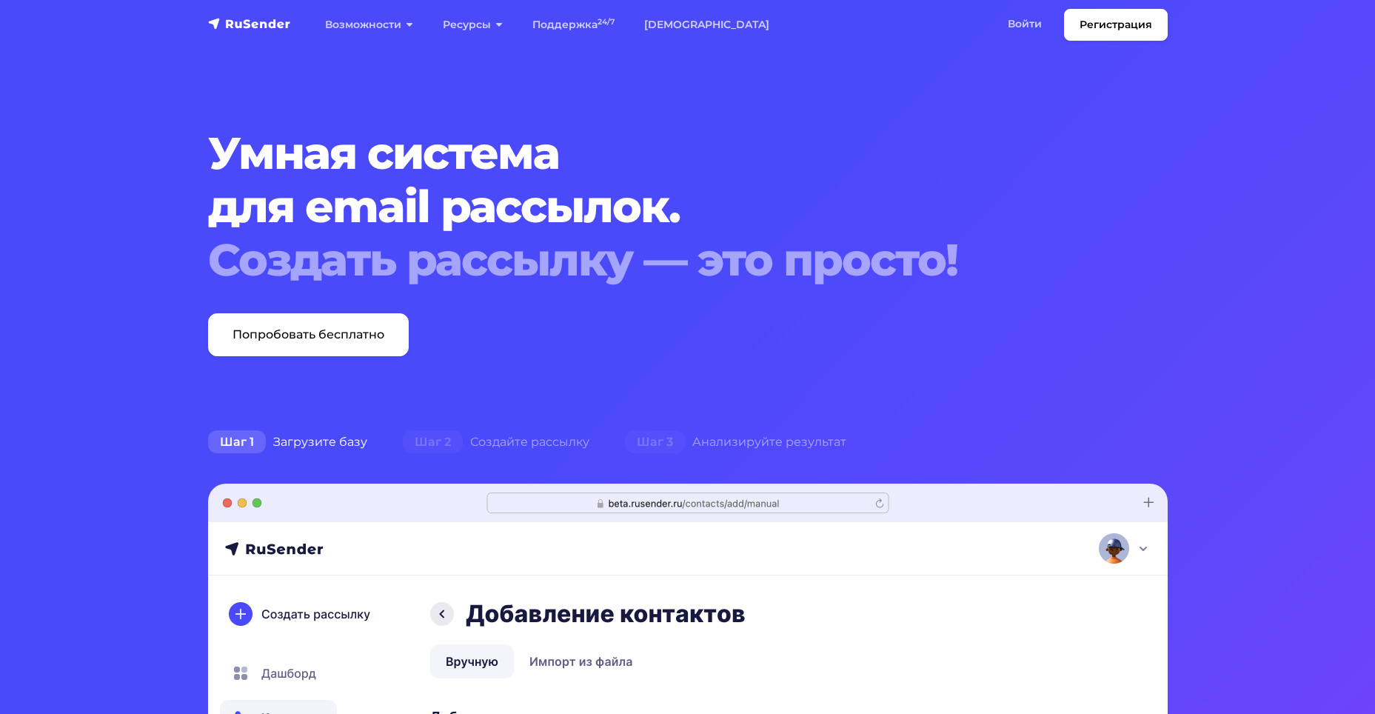 This screenshot has height=714, width=1375. Describe the element at coordinates (308, 335) in the screenshot. I see `a: Попробовать бесплатно` at that location.